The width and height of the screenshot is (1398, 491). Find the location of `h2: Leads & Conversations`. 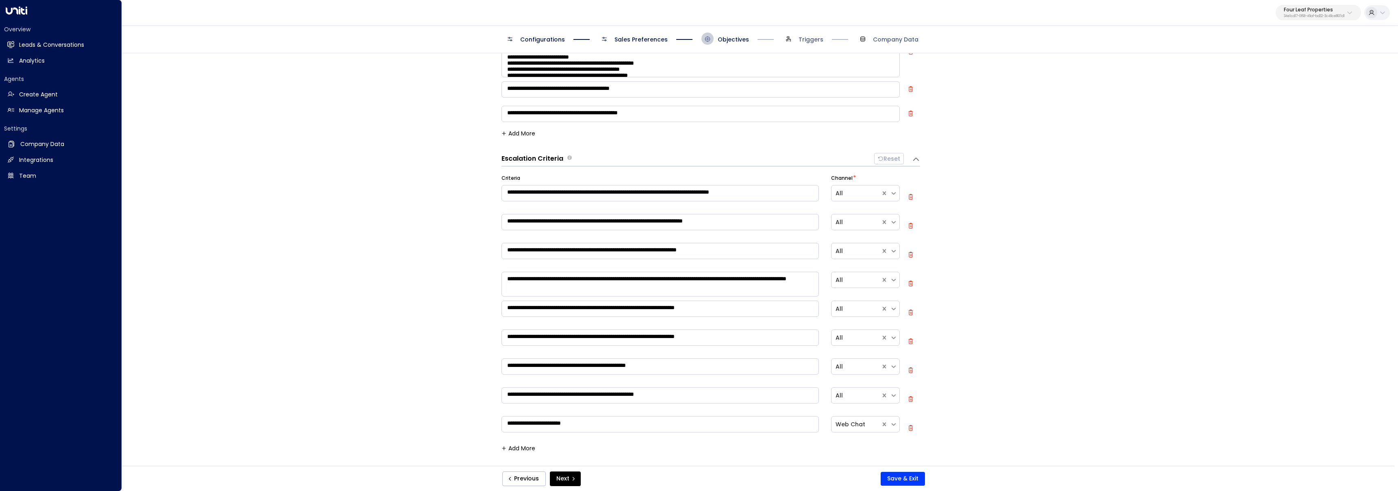

h2: Leads & Conversations is located at coordinates (52, 45).